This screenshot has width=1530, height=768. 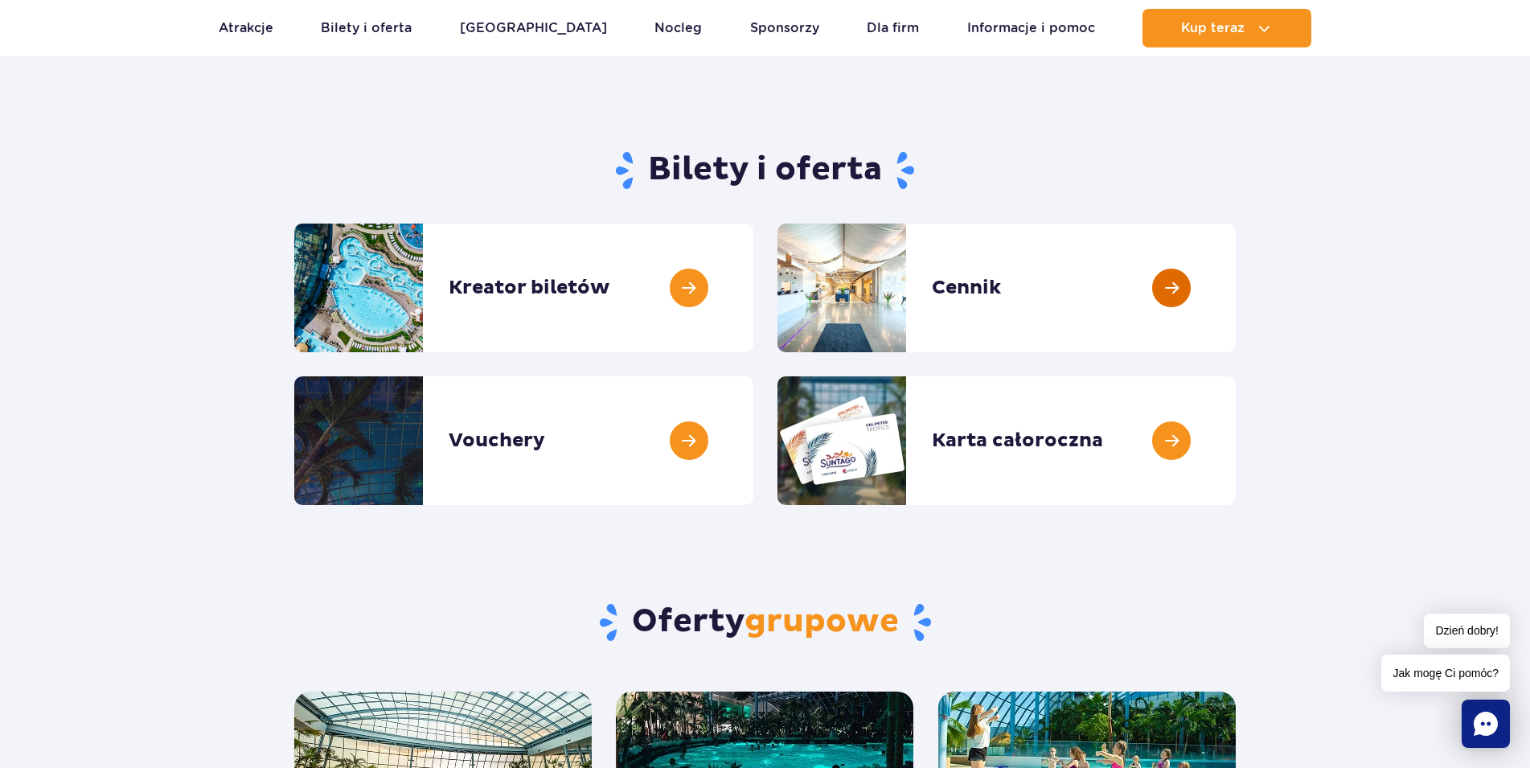 What do you see at coordinates (892, 28) in the screenshot?
I see `a: Dla firm` at bounding box center [892, 28].